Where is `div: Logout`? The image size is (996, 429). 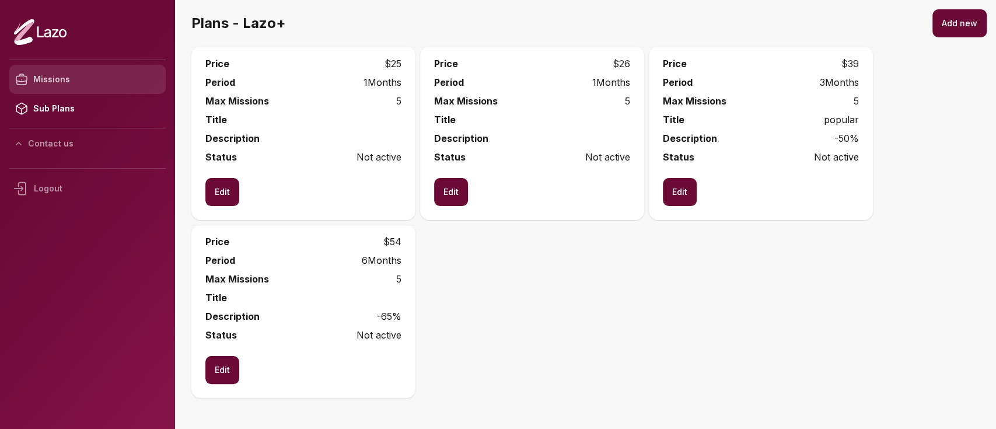
div: Logout is located at coordinates (88, 189).